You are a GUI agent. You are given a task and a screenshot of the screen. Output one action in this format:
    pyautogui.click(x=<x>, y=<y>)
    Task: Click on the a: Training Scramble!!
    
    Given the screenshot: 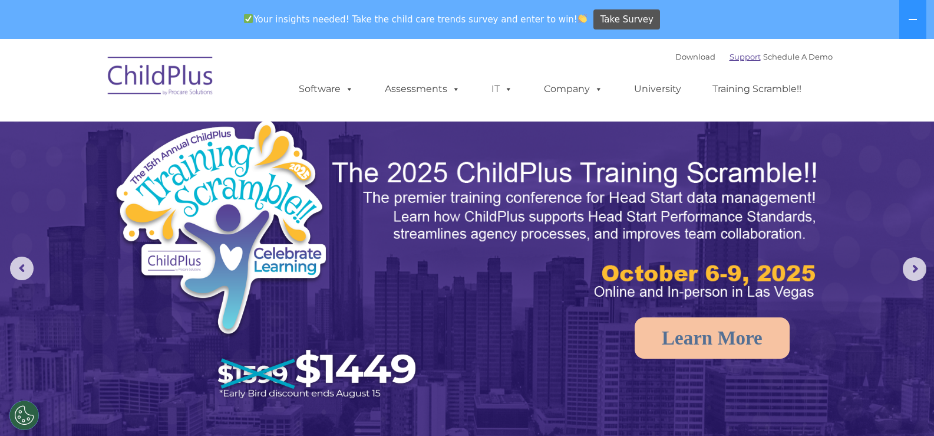 What is the action you would take?
    pyautogui.click(x=757, y=89)
    